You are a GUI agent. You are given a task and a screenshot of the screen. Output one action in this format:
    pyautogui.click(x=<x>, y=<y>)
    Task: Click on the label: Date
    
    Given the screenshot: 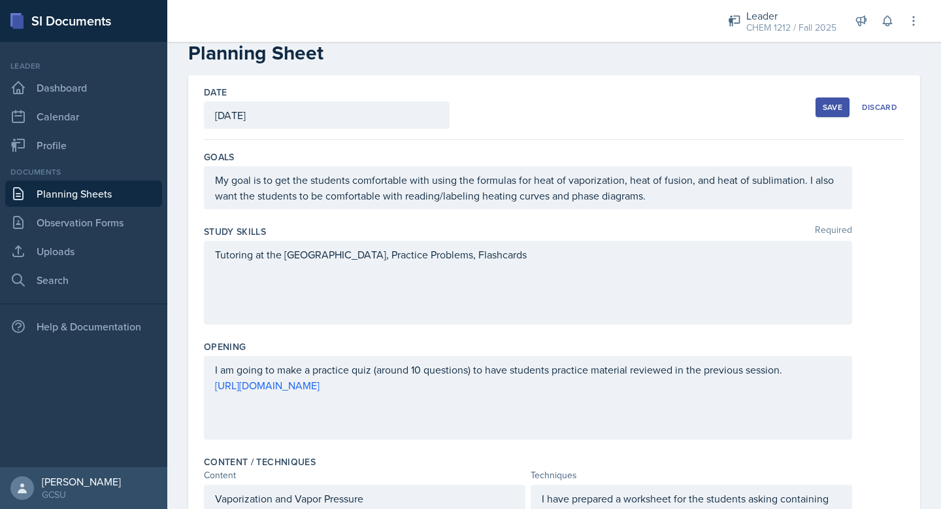 What is the action you would take?
    pyautogui.click(x=215, y=92)
    